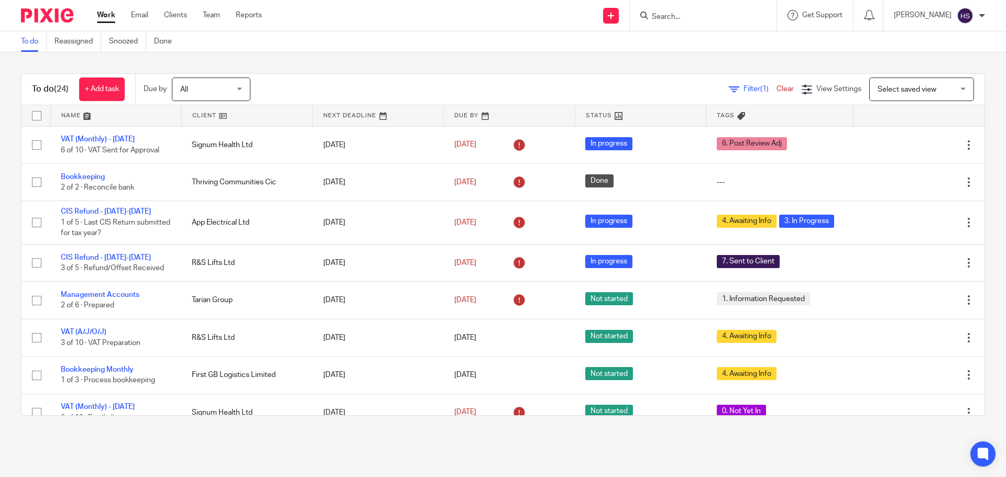  Describe the element at coordinates (93, 418) in the screenshot. I see `span: 0 of 10 · Email client` at that location.